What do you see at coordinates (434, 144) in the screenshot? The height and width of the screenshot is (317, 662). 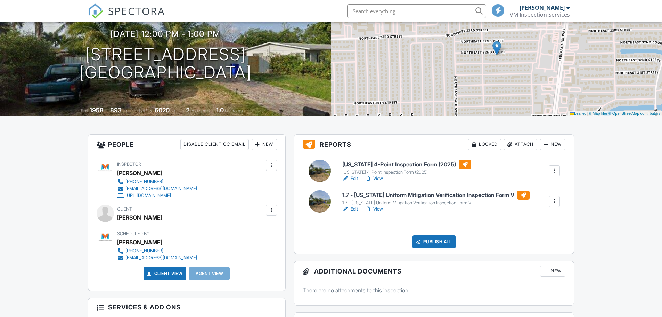 I see `h3: Reports` at bounding box center [434, 144].